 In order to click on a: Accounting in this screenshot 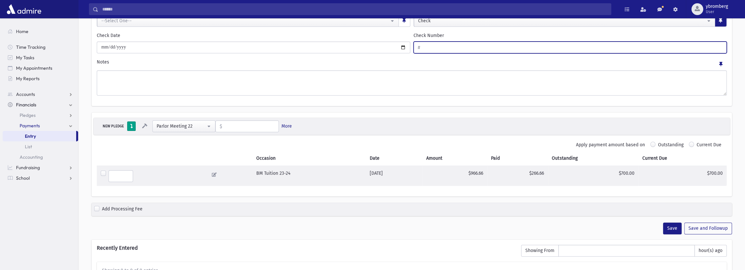, I will do `click(40, 157)`.